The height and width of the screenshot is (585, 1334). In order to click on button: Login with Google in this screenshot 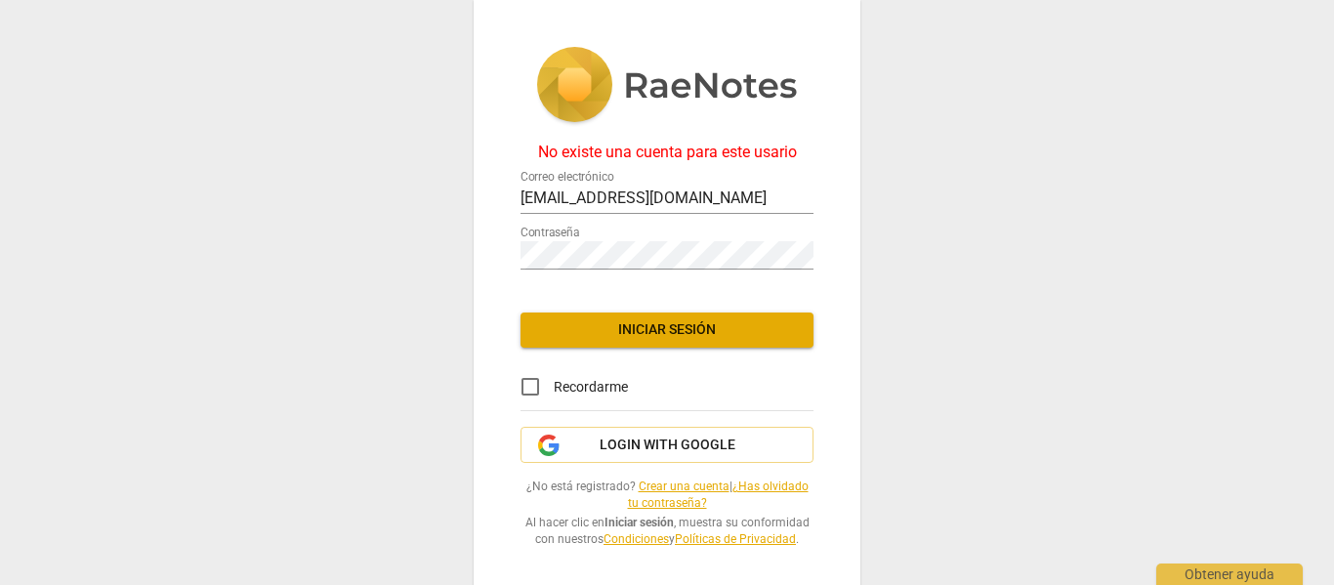, I will do `click(667, 445)`.